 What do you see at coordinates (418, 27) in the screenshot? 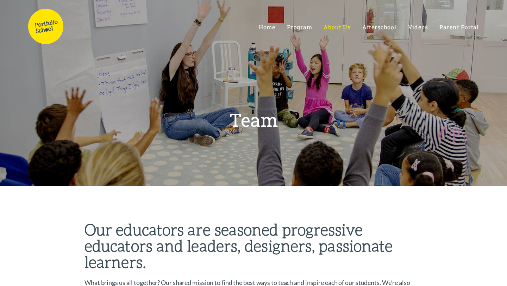
I see `span: Videos` at bounding box center [418, 27].